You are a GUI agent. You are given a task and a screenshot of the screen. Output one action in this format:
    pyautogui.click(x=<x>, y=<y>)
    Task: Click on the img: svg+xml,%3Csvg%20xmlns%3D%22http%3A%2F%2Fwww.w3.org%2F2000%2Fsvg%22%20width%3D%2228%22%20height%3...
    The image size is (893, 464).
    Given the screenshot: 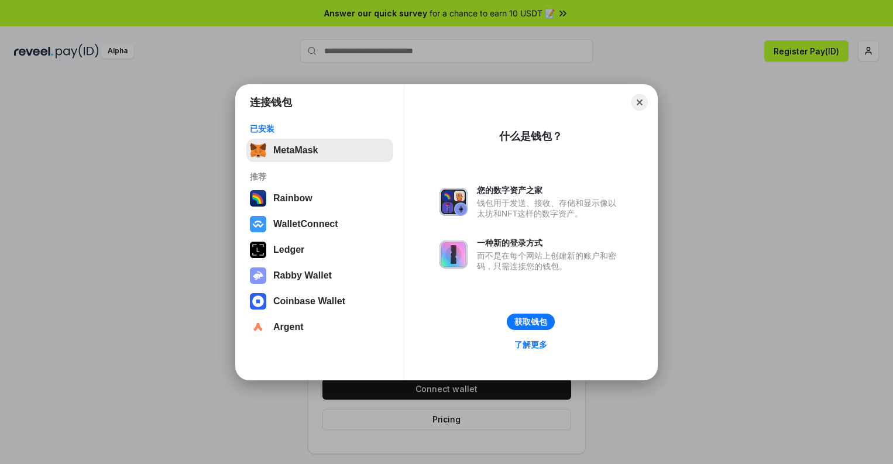 What is the action you would take?
    pyautogui.click(x=258, y=250)
    